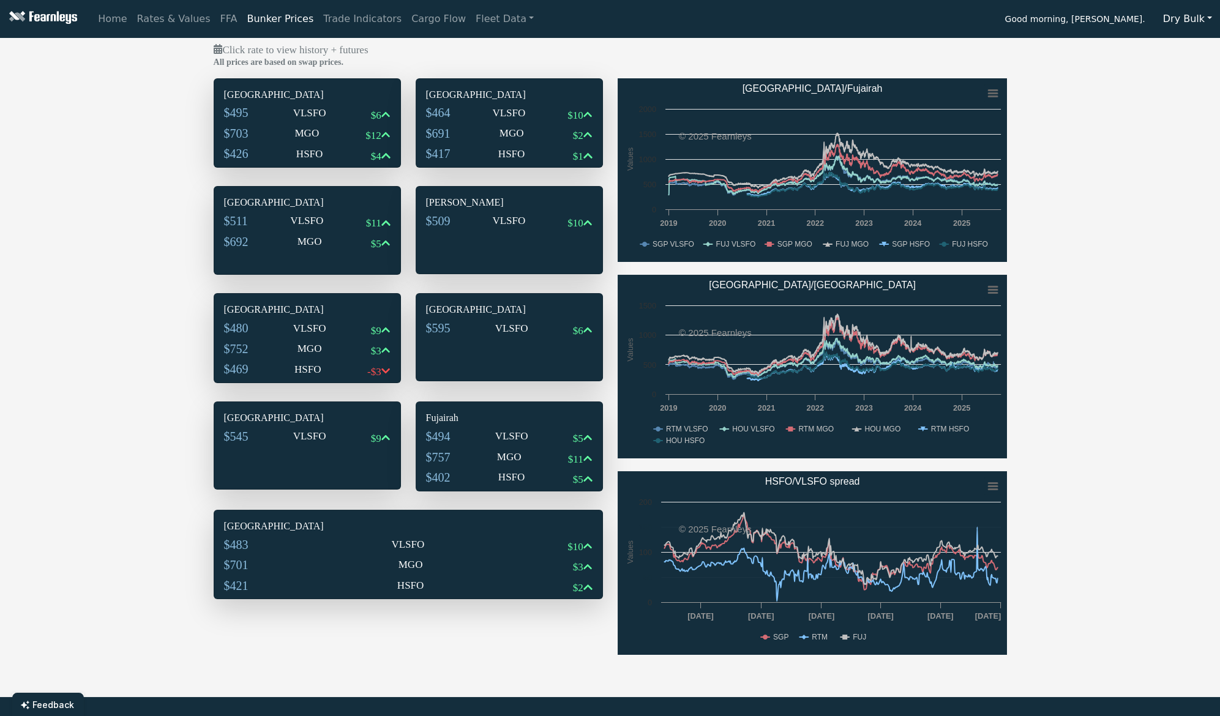 The height and width of the screenshot is (716, 1220). I want to click on text: FUJ, so click(859, 637).